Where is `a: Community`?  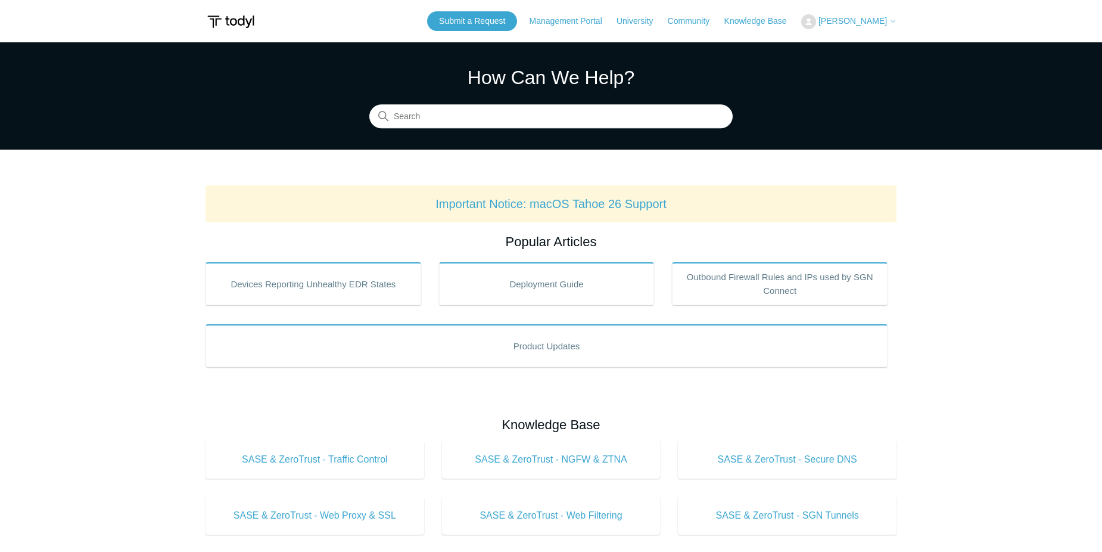
a: Community is located at coordinates (695, 21).